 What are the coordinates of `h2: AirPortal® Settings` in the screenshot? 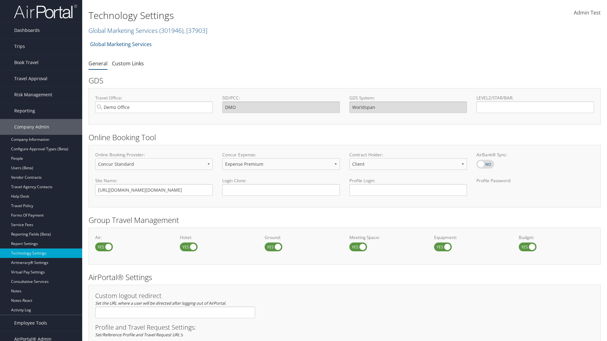 It's located at (344, 277).